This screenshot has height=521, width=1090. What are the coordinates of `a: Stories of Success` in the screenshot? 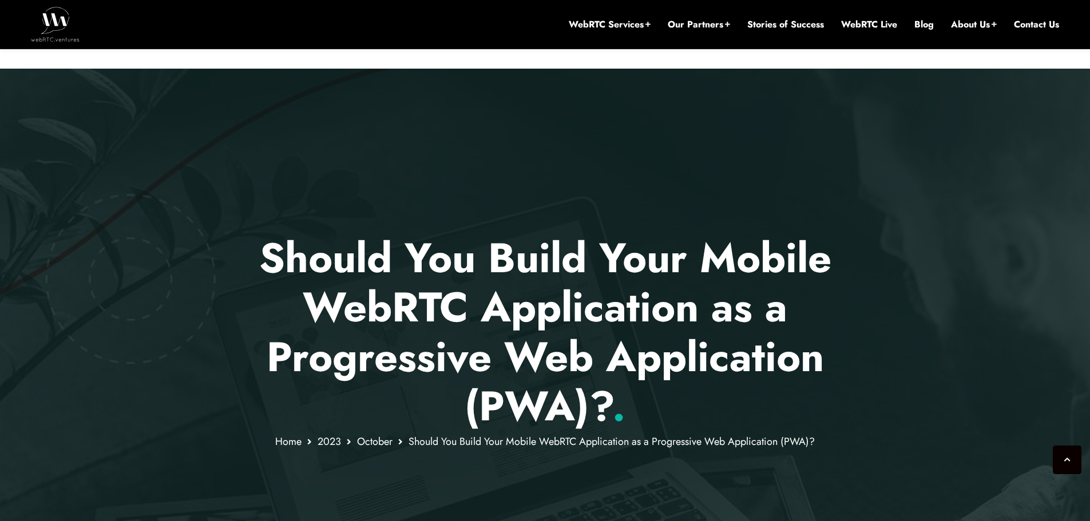 It's located at (786, 25).